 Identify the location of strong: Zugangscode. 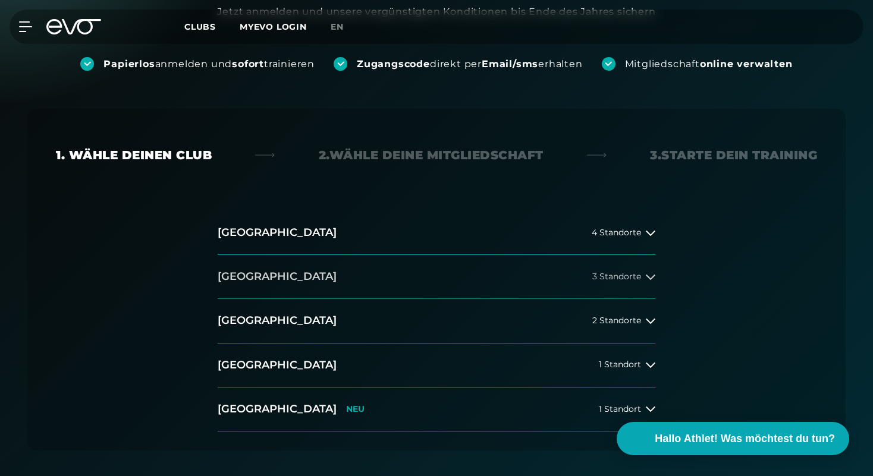
(393, 64).